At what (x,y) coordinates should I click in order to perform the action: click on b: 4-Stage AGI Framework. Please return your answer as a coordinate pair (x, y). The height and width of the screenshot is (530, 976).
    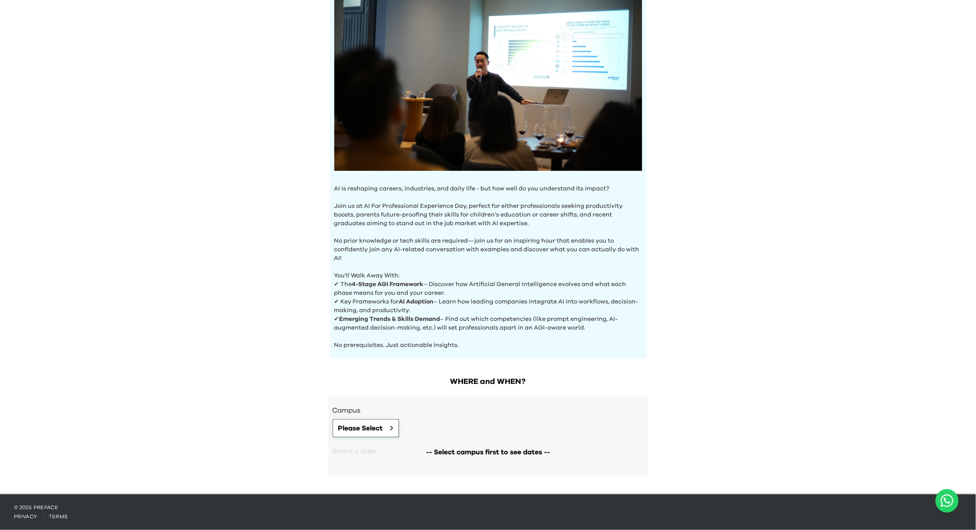
    Looking at the image, I should click on (388, 284).